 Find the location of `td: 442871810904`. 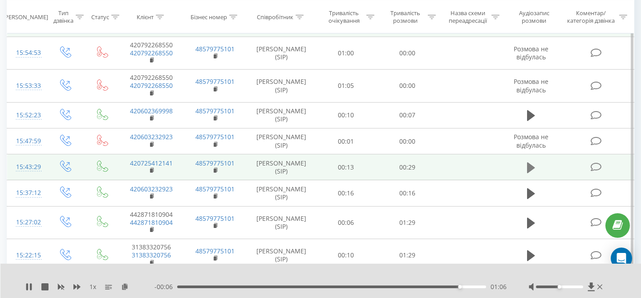

td: 442871810904 is located at coordinates (151, 222).